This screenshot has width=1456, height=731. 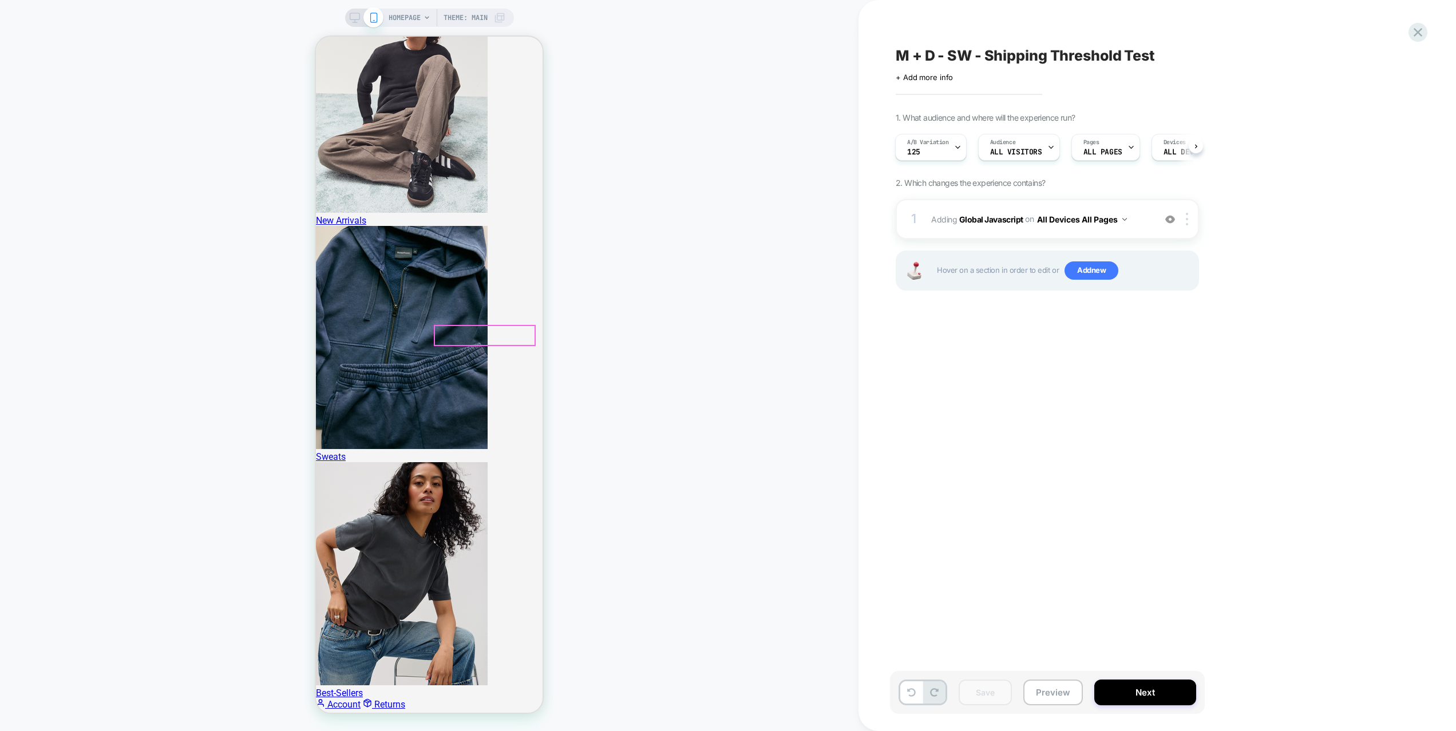 I want to click on b: Global Javascript, so click(x=991, y=219).